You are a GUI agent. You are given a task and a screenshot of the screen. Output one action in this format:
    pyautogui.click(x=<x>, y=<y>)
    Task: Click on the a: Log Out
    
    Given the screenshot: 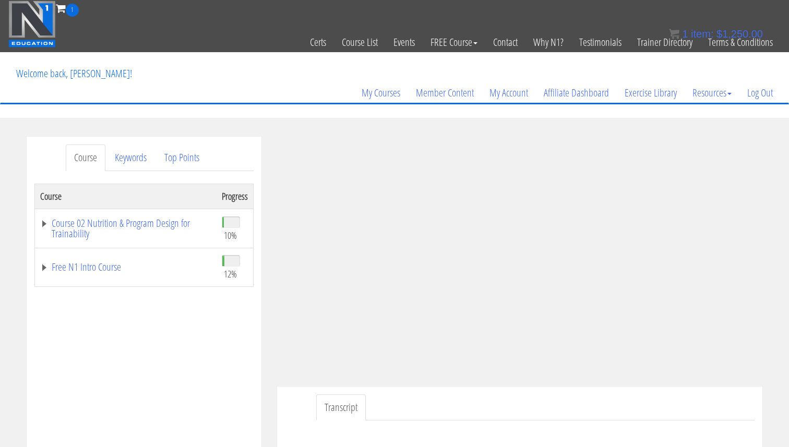 What is the action you would take?
    pyautogui.click(x=759, y=93)
    